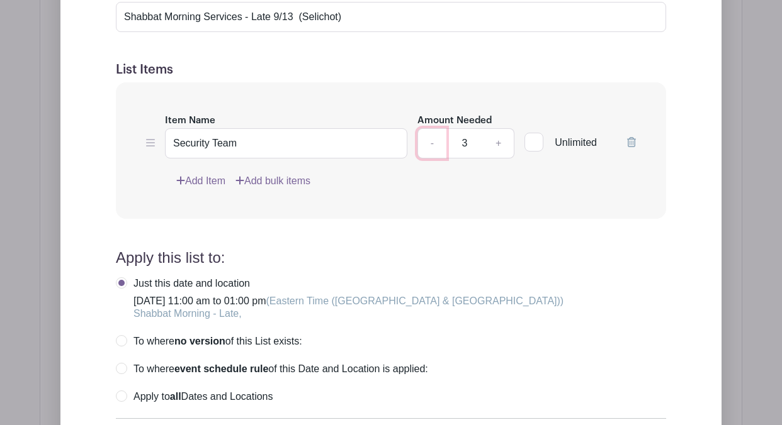 The width and height of the screenshot is (782, 425). What do you see at coordinates (209, 342) in the screenshot?
I see `label: To where of this List exists:` at bounding box center [209, 342].